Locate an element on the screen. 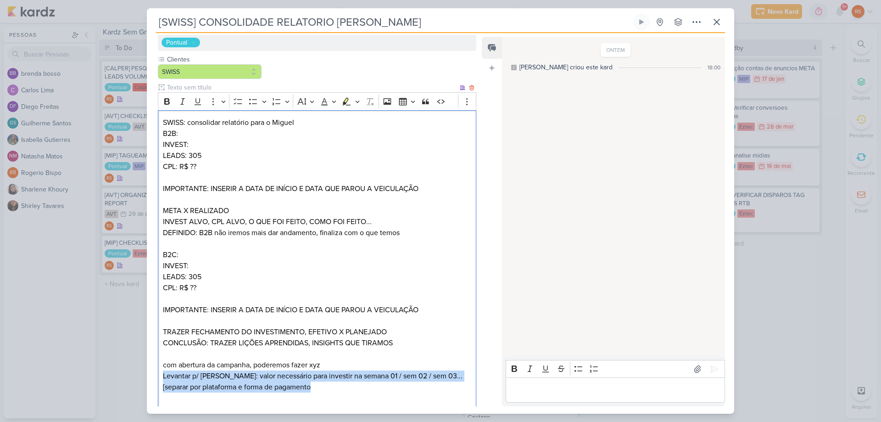 This screenshot has width=881, height=422. div: Ligar relógio is located at coordinates (641, 22).